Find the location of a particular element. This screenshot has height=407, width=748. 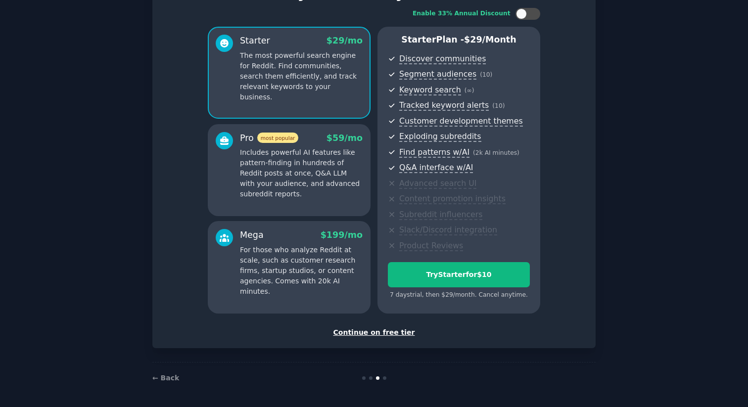

span: Q&A interface w/AI is located at coordinates (436, 168).